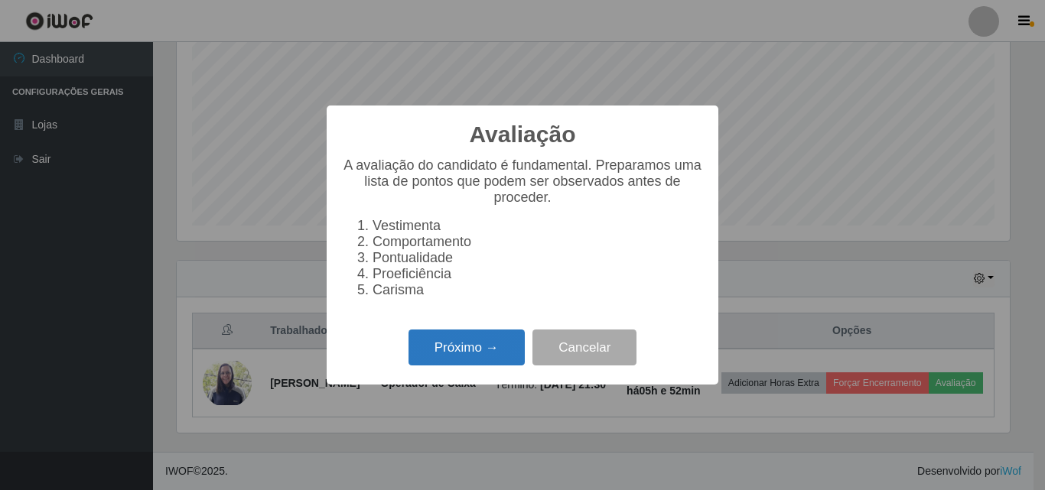 The width and height of the screenshot is (1045, 490). I want to click on li: Carisma, so click(538, 290).